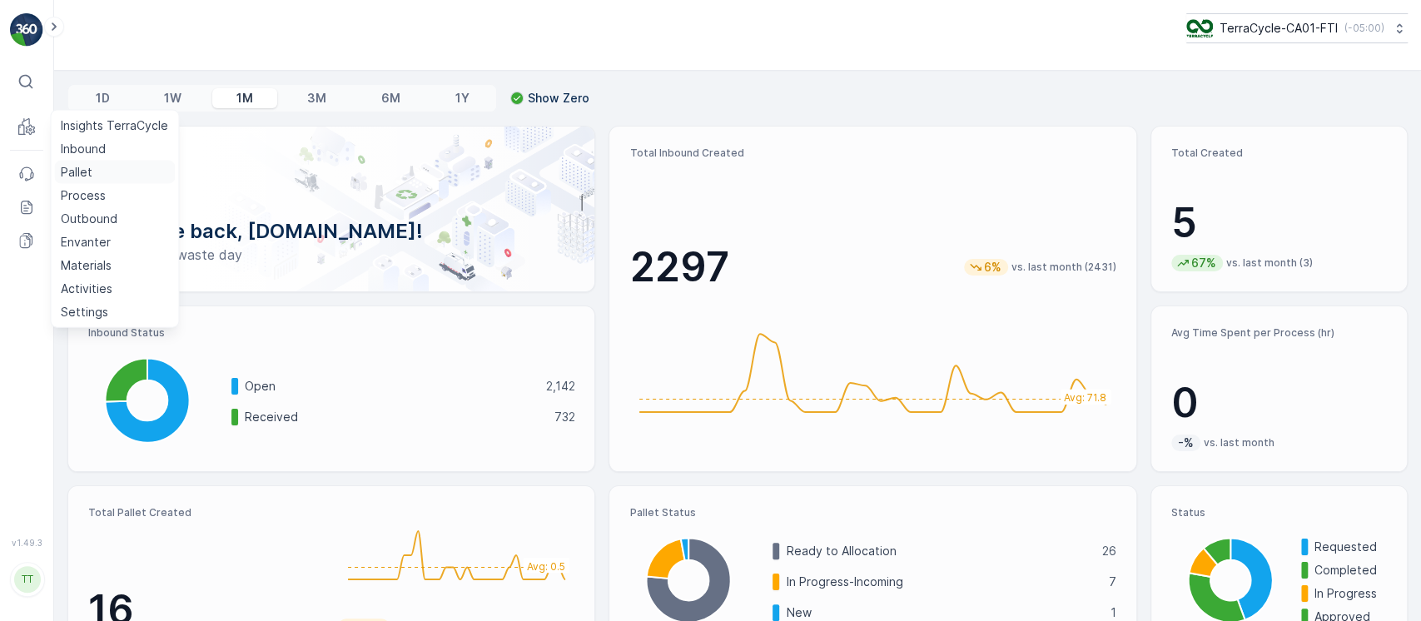 The width and height of the screenshot is (1421, 621). Describe the element at coordinates (678, 267) in the screenshot. I see `p: 2297` at that location.